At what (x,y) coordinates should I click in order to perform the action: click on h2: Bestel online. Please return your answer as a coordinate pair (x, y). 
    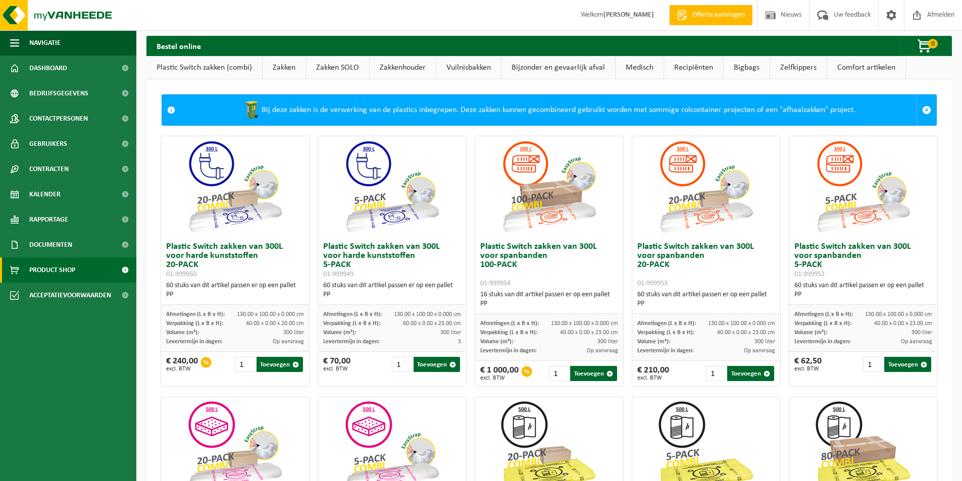
    Looking at the image, I should click on (179, 45).